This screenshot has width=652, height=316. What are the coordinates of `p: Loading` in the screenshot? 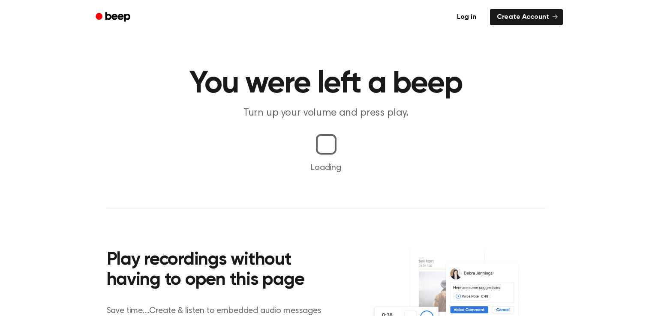 It's located at (326, 168).